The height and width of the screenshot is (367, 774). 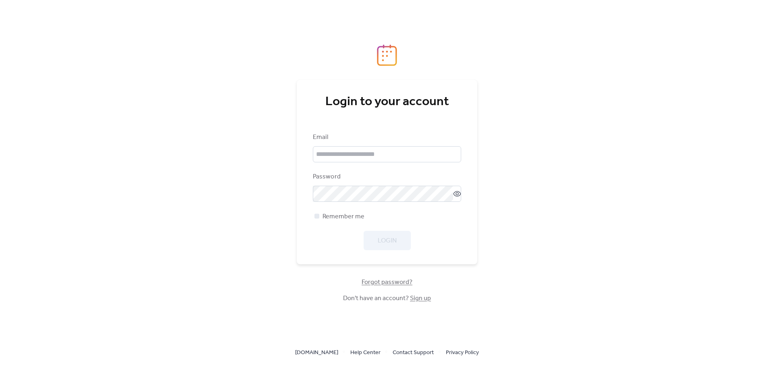 I want to click on span: Contact Support, so click(x=413, y=353).